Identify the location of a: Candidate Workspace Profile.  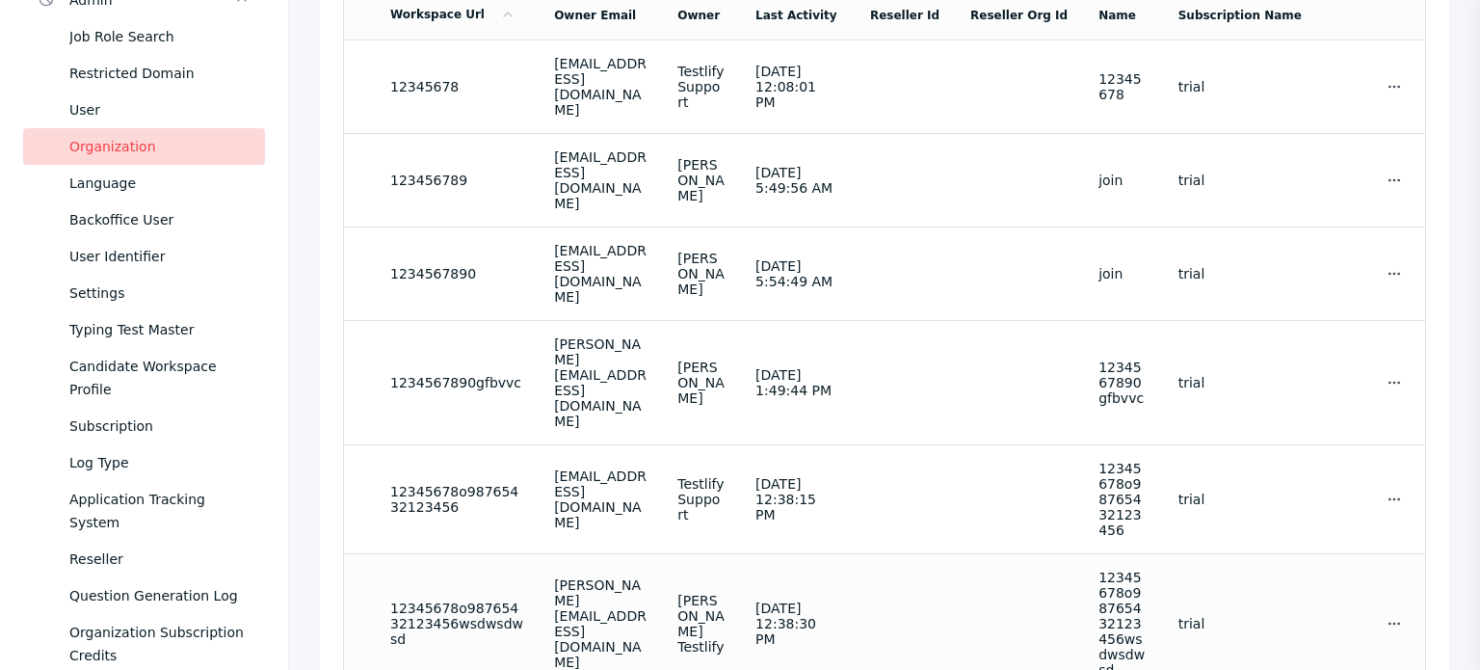
(144, 378).